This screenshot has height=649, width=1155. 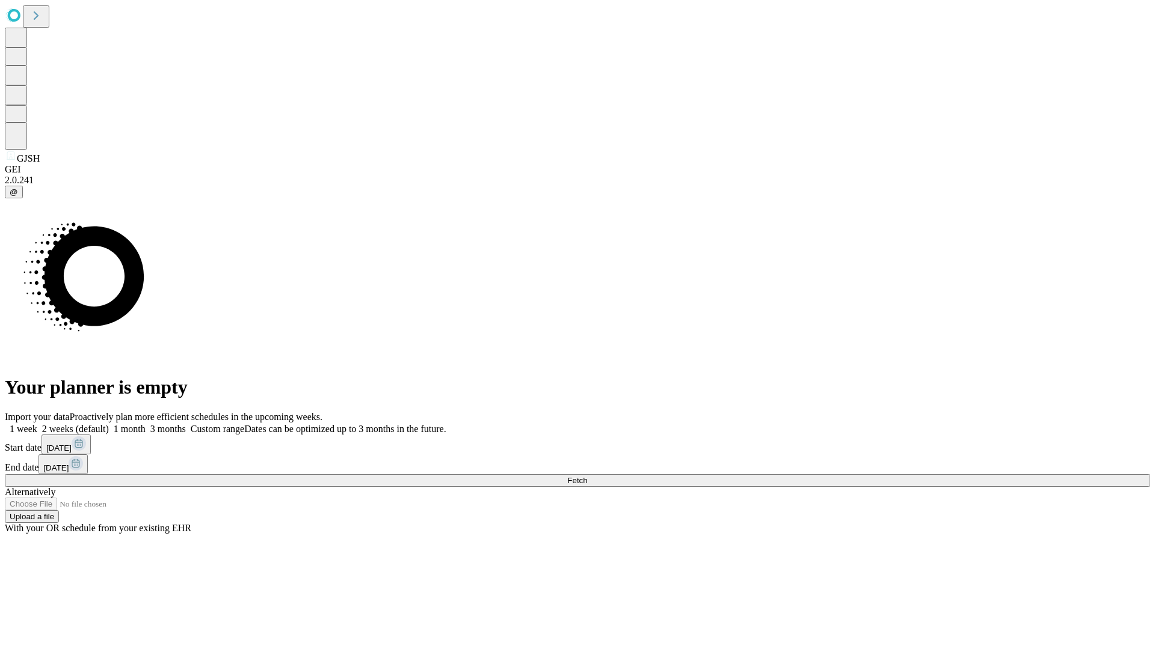 I want to click on span: 1 month, so click(x=129, y=429).